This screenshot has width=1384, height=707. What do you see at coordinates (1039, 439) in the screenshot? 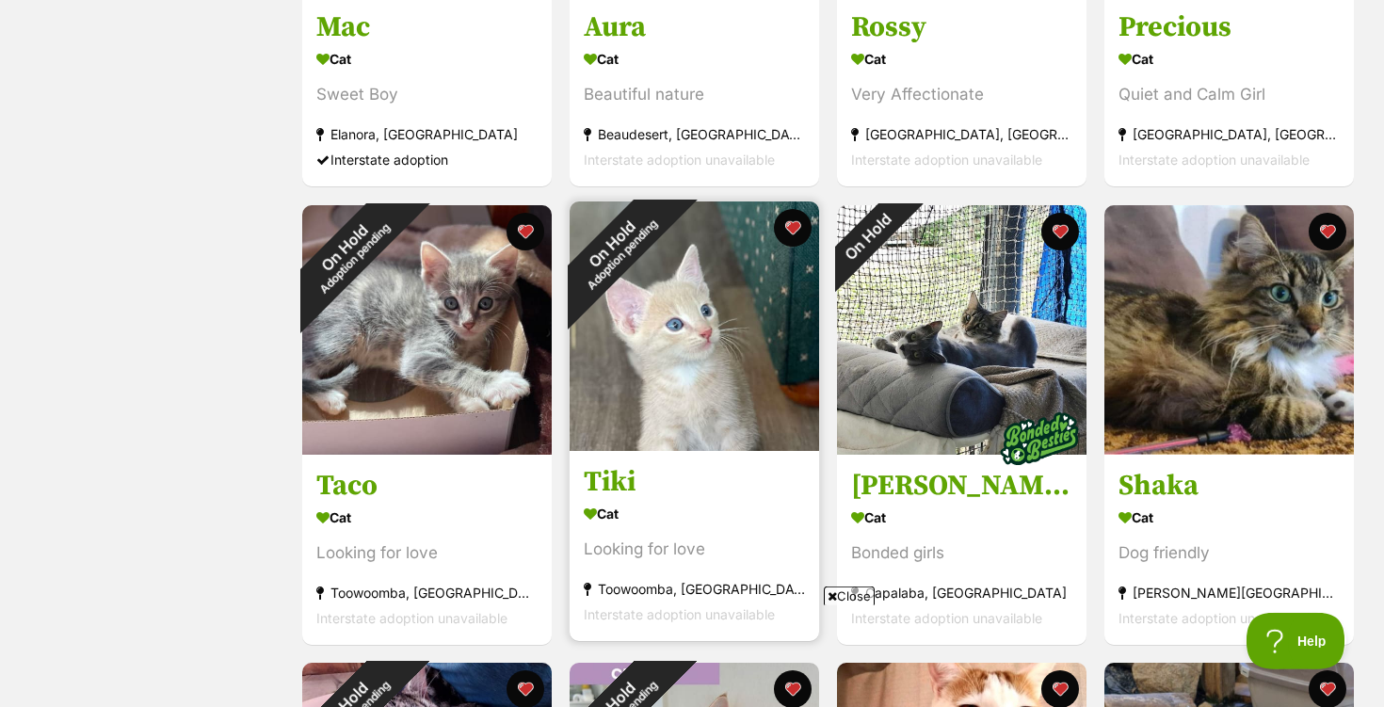
I see `img: bonded besties` at bounding box center [1039, 439].